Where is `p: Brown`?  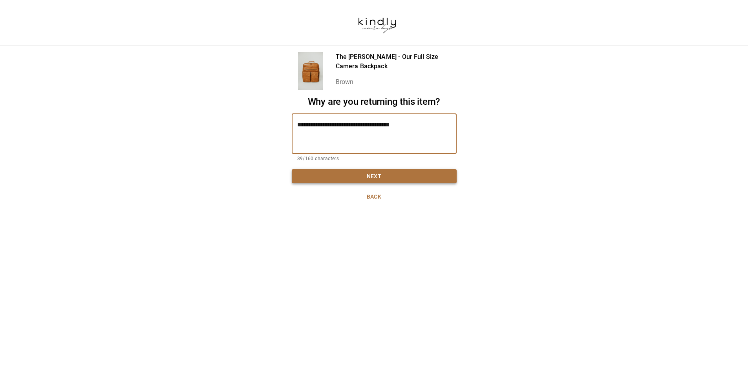 p: Brown is located at coordinates (396, 82).